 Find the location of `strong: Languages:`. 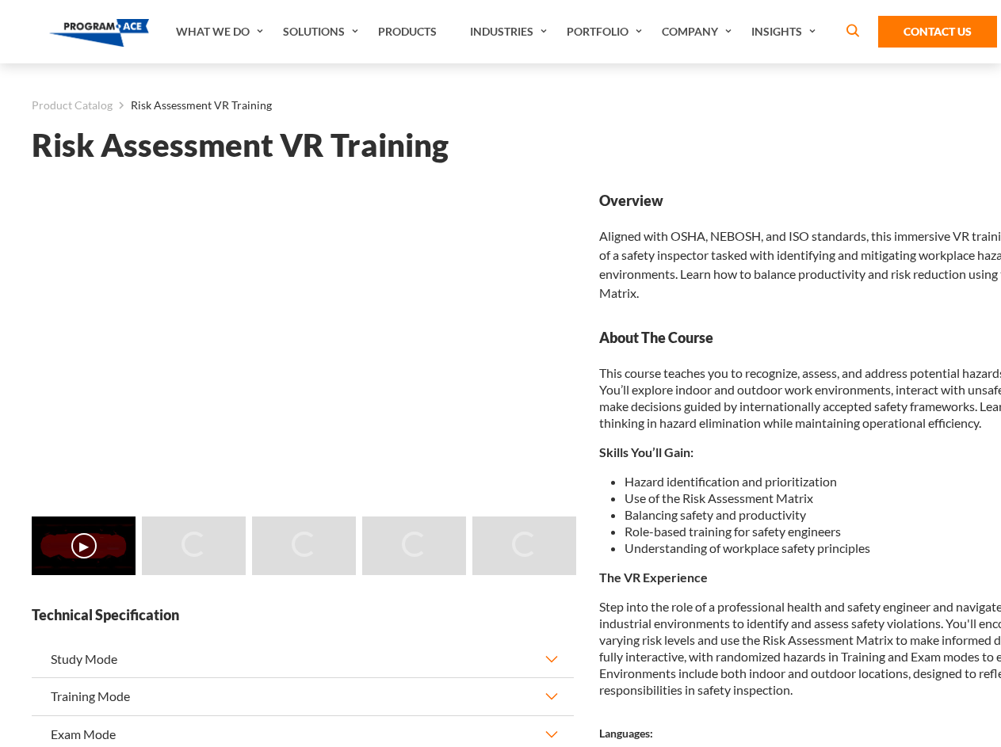

strong: Languages: is located at coordinates (626, 733).